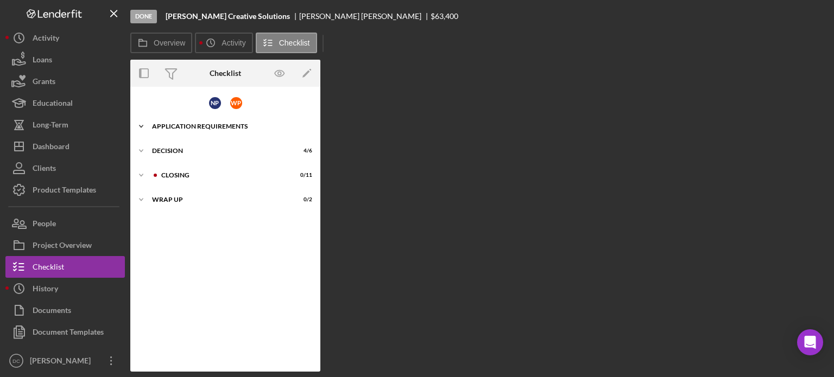  Describe the element at coordinates (65, 245) in the screenshot. I see `a: Project Overview` at that location.